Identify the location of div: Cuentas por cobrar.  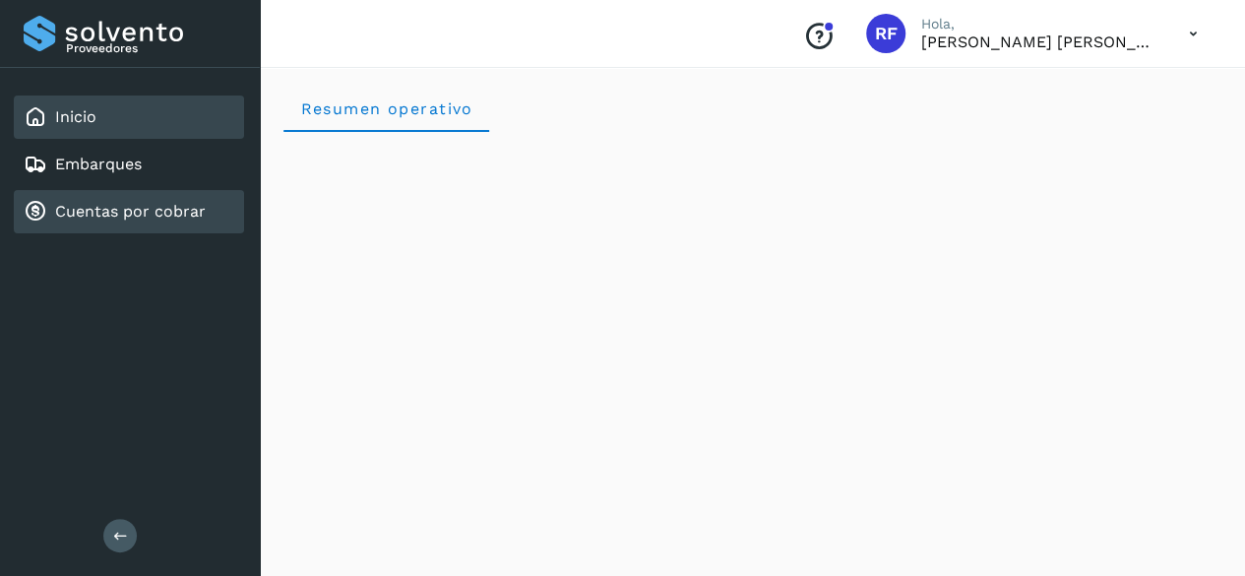
(129, 212).